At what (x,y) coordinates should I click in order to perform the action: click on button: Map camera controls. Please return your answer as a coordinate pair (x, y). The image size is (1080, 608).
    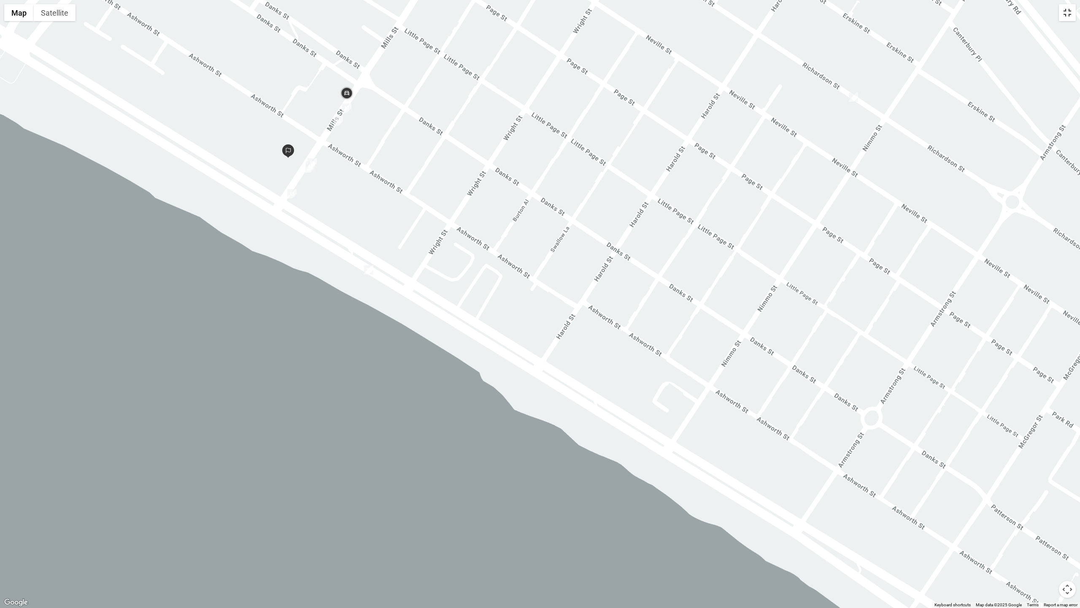
    Looking at the image, I should click on (1068, 589).